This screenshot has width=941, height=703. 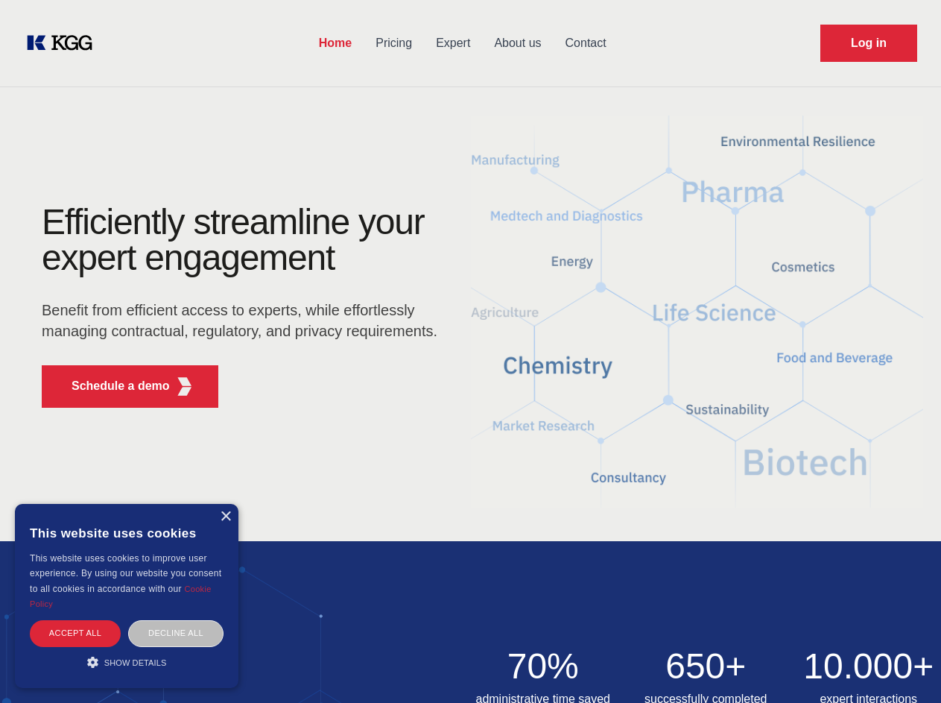 What do you see at coordinates (121, 386) in the screenshot?
I see `p: Schedule a demo` at bounding box center [121, 386].